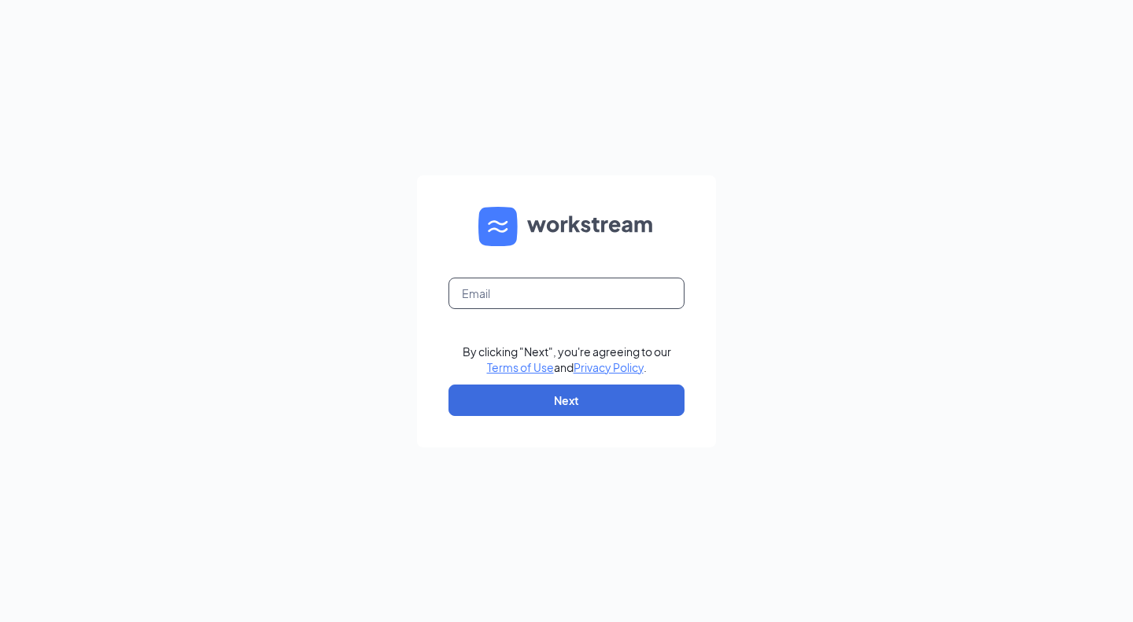 The height and width of the screenshot is (622, 1133). Describe the element at coordinates (608, 368) in the screenshot. I see `a: Privacy Policy` at that location.